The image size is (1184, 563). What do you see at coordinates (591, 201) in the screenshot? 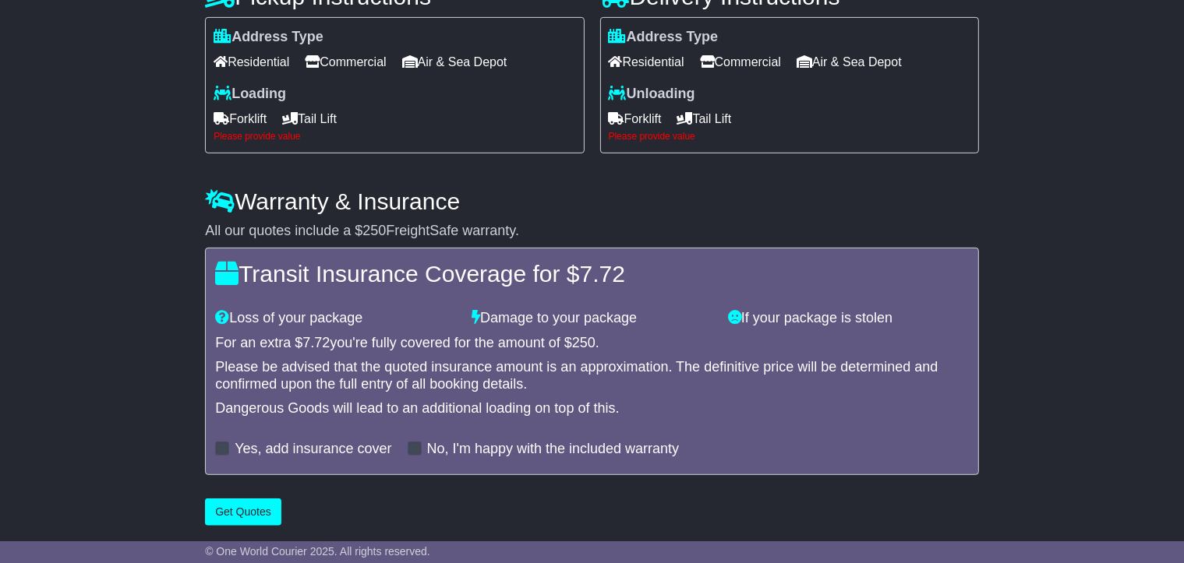
I see `h4: Warranty & Insurance` at bounding box center [591, 201].